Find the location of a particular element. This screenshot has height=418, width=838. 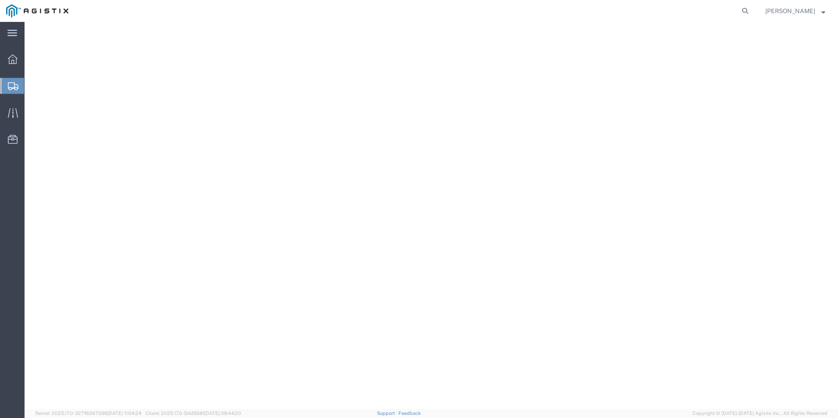

img: logo is located at coordinates (37, 11).